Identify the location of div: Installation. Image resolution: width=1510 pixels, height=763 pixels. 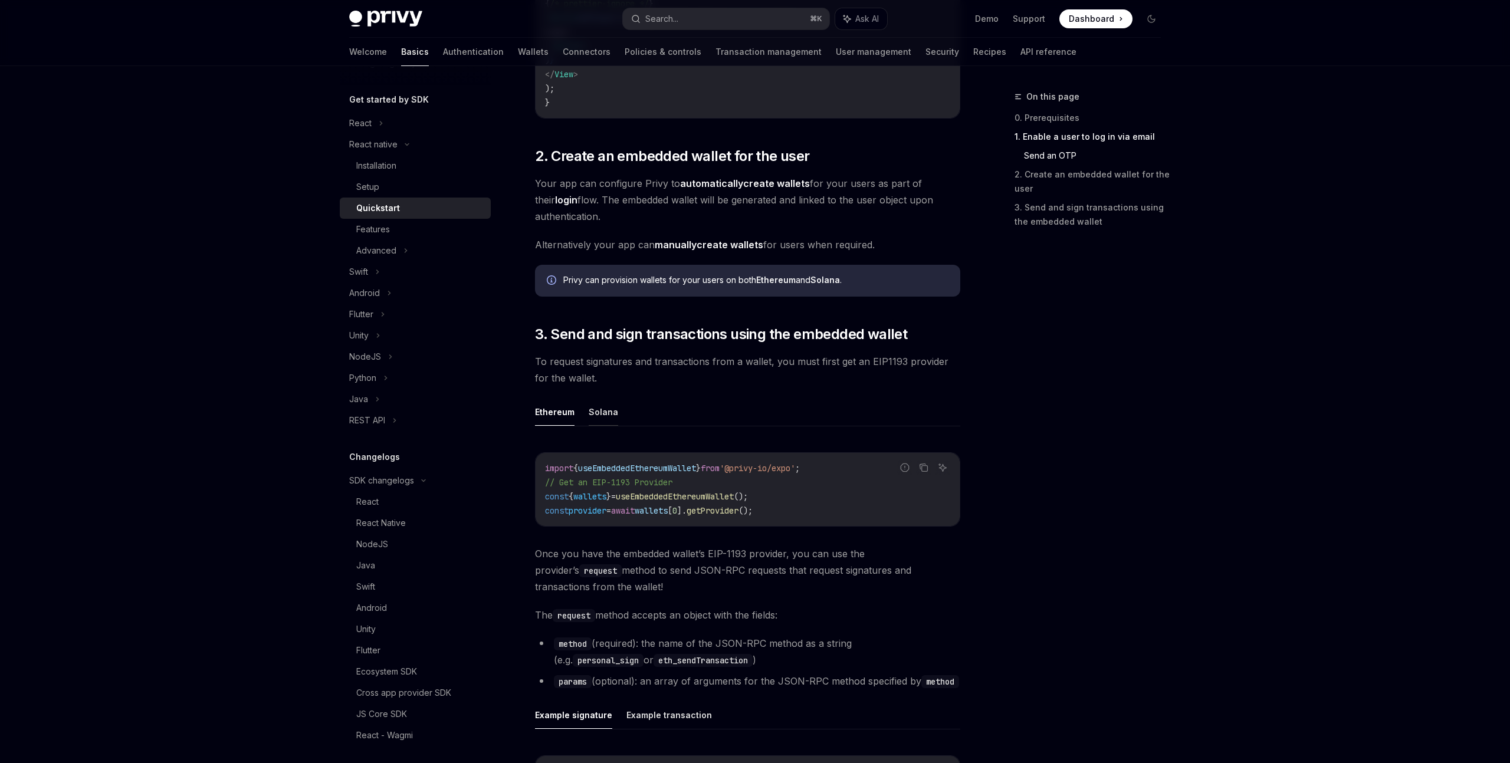
(376, 166).